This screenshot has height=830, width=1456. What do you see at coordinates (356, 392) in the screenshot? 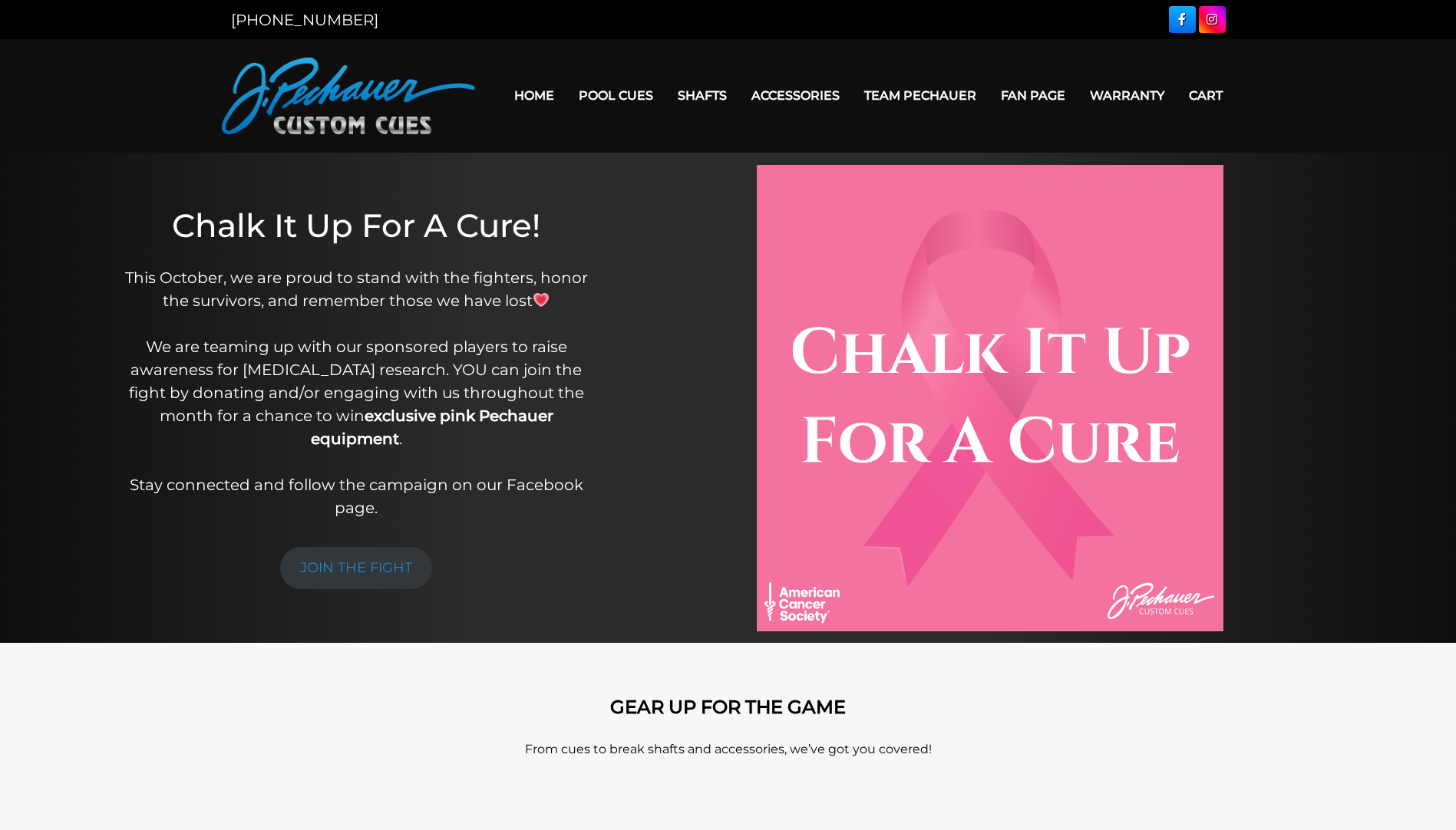
I see `p: This October, we are proud to stand with the fighters, honor the survivors, and remember those we...` at bounding box center [356, 392].